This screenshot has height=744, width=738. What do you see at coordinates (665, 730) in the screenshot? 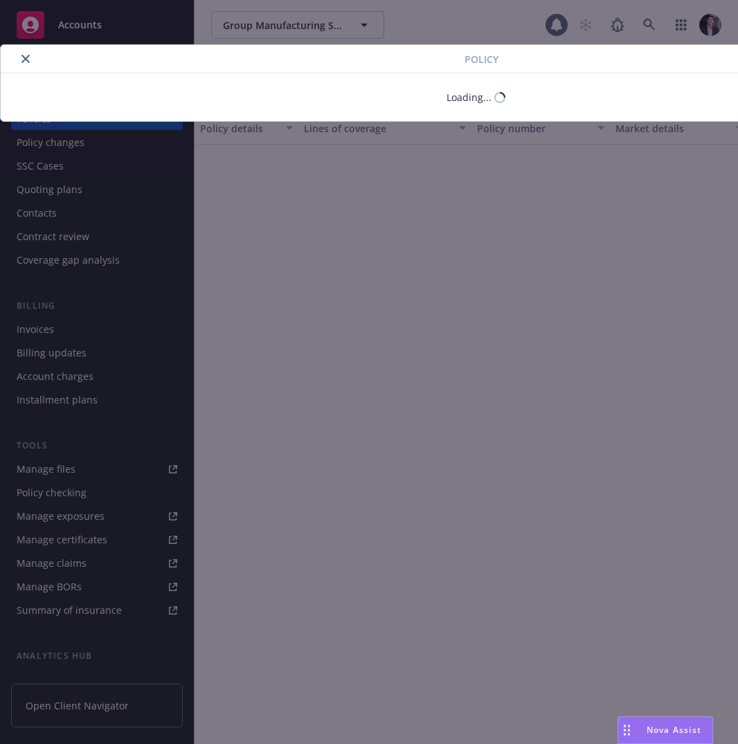
I see `button: Nova Assist` at bounding box center [665, 730].